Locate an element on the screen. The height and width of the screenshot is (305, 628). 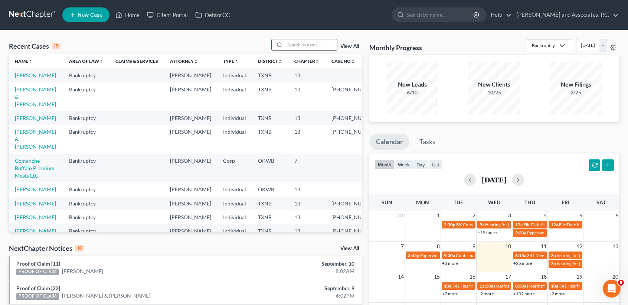
h3: Monthly Progress is located at coordinates (396, 48).